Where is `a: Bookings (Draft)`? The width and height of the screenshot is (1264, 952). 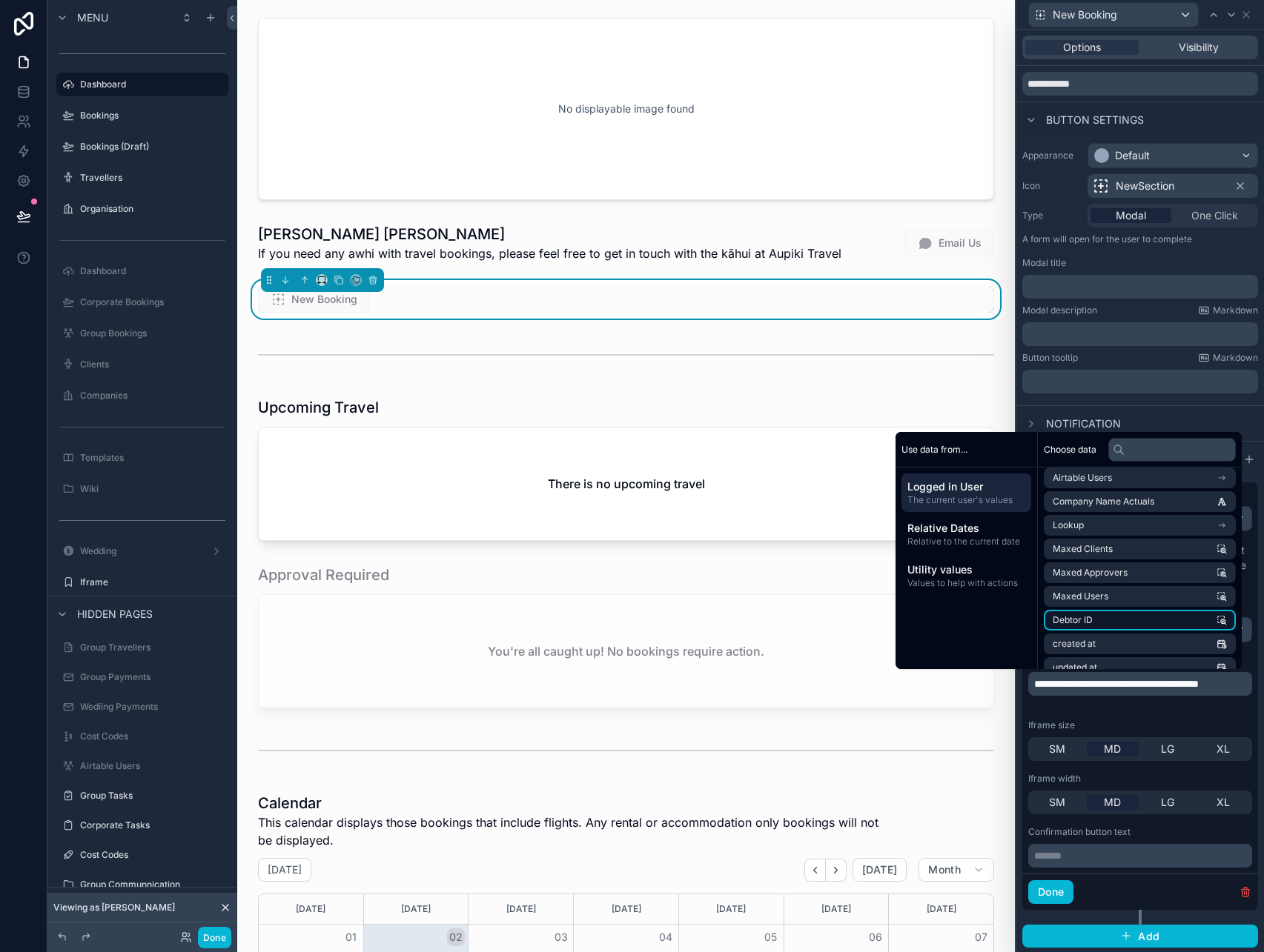 a: Bookings (Draft) is located at coordinates (142, 147).